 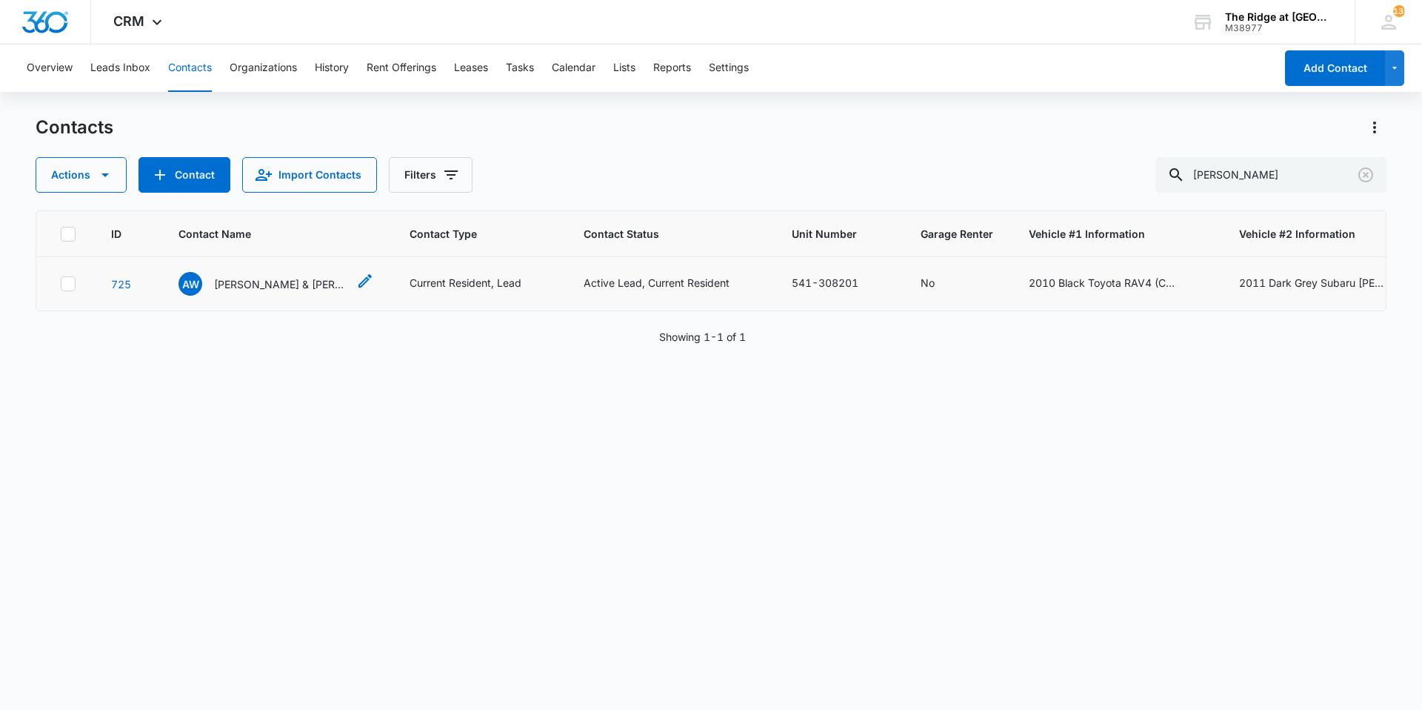 What do you see at coordinates (1399, 11) in the screenshot?
I see `div: notifications count` at bounding box center [1399, 11].